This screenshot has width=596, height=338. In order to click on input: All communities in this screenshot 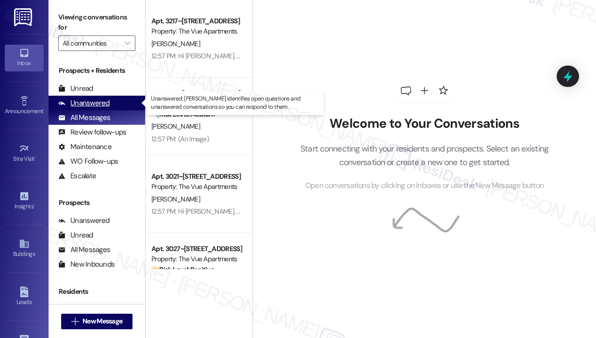, I will do `click(91, 43)`.